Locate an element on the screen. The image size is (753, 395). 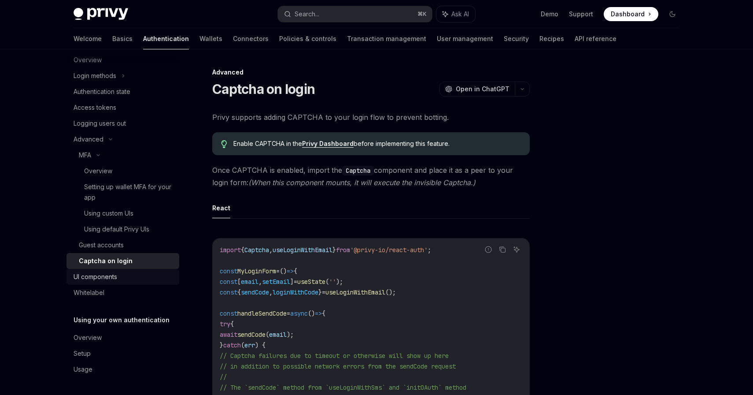
a: Demo is located at coordinates (550, 14).